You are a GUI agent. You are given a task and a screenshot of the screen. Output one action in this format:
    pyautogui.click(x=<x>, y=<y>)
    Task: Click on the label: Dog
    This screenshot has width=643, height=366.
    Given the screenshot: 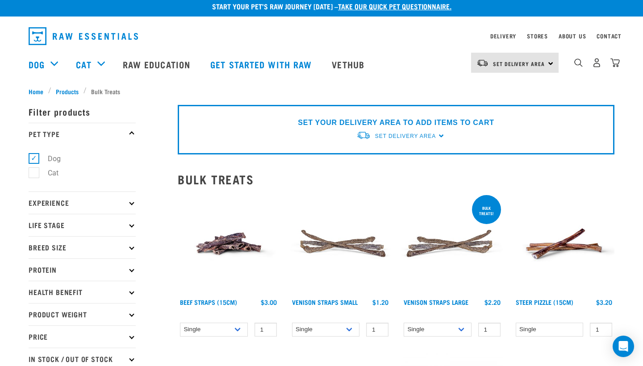 What is the action you would take?
    pyautogui.click(x=49, y=159)
    